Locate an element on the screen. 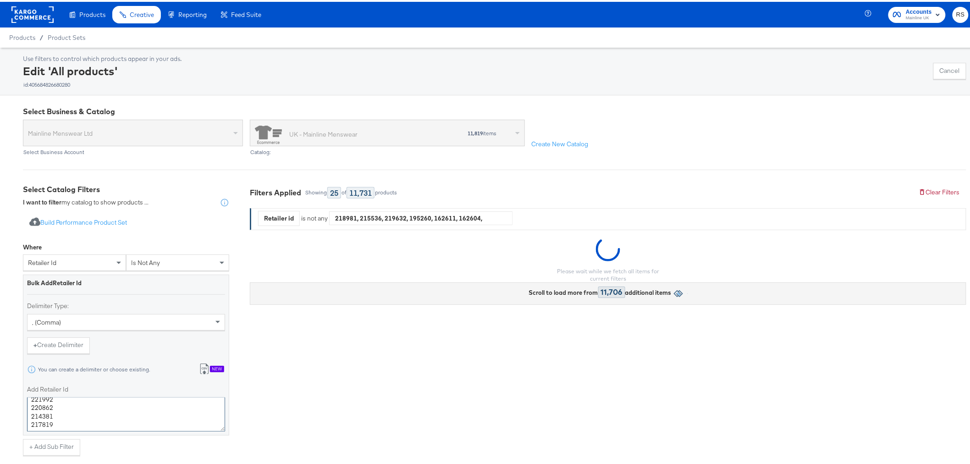  button: RS is located at coordinates (960, 13).